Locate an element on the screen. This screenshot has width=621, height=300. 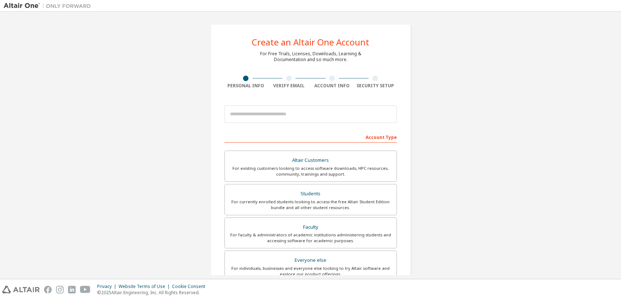
img: altair_logo.svg is located at coordinates (21, 290).